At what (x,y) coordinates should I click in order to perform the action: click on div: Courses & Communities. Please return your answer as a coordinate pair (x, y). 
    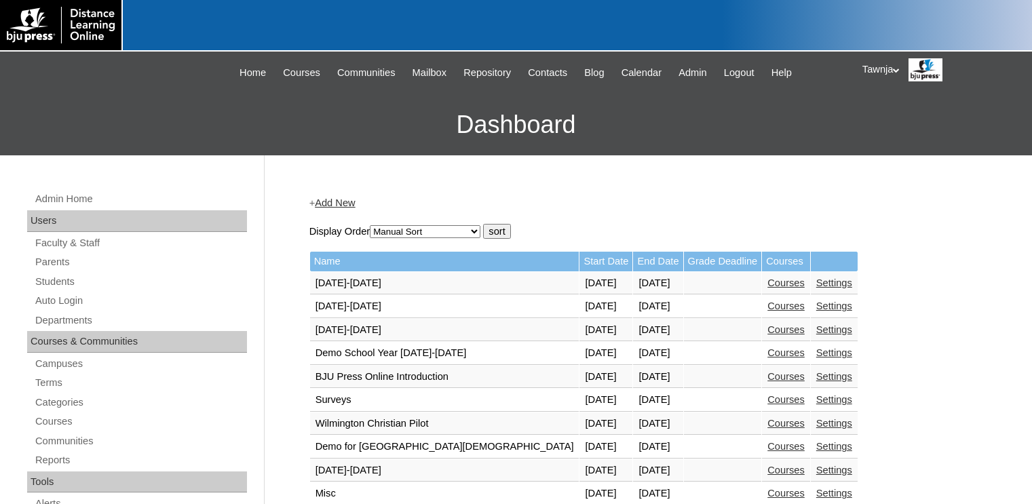
    Looking at the image, I should click on (137, 342).